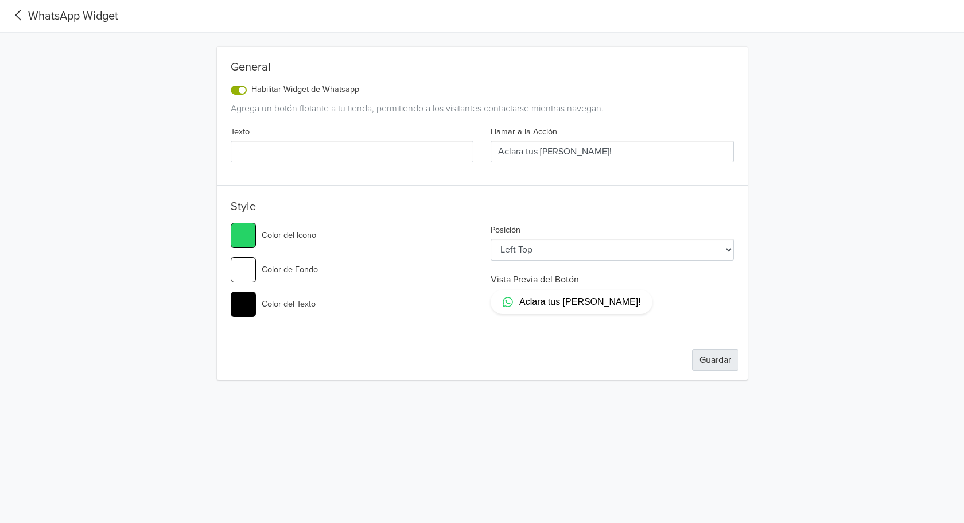 The height and width of the screenshot is (523, 964). I want to click on div: General, so click(482, 69).